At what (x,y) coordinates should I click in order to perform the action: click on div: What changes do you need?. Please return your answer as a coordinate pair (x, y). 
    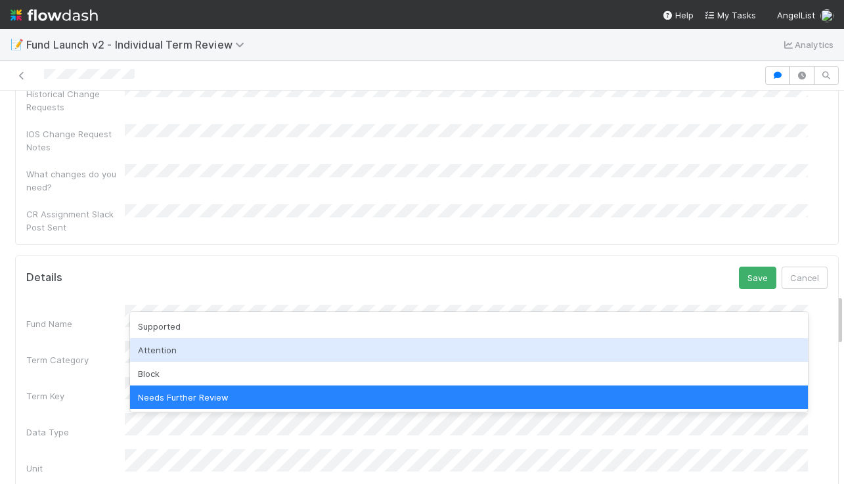
    Looking at the image, I should click on (76, 181).